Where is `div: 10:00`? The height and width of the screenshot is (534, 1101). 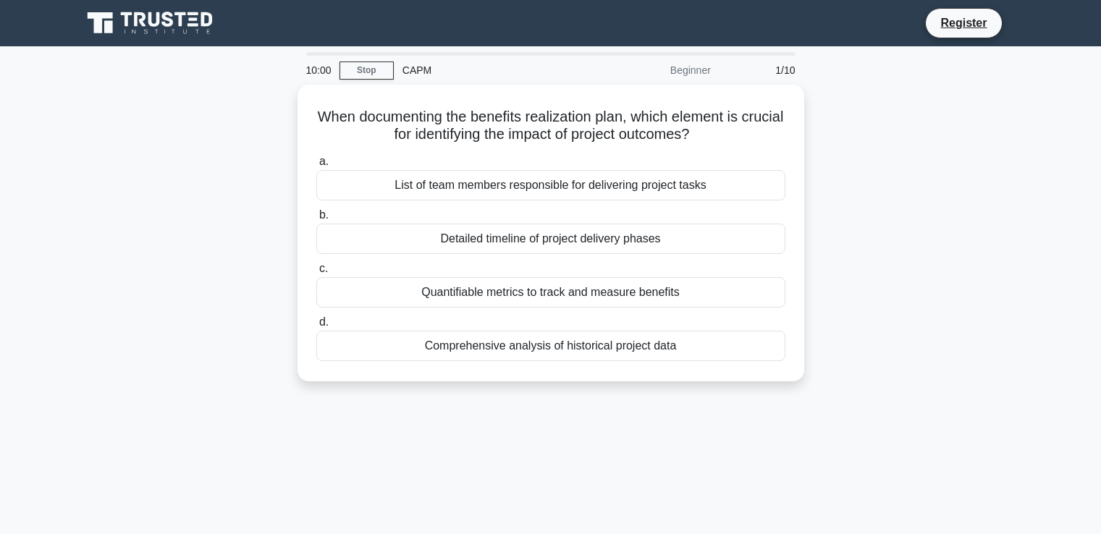 div: 10:00 is located at coordinates (319, 70).